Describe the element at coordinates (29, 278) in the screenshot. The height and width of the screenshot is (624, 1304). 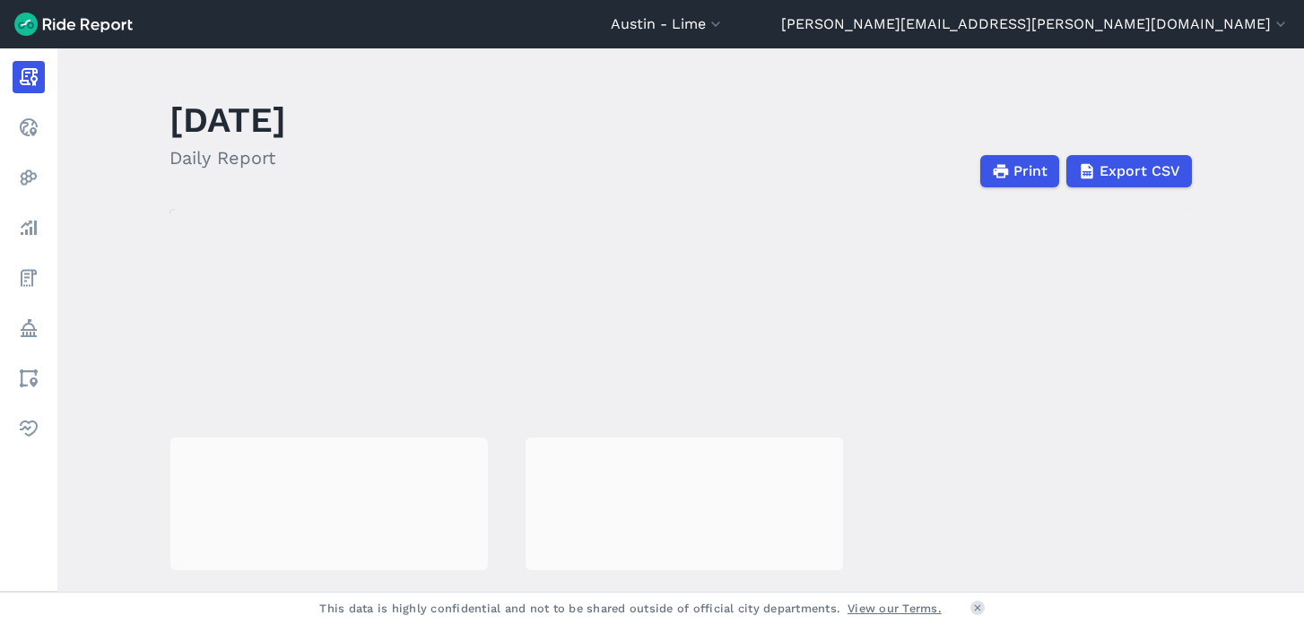
I see `a: Fees` at that location.